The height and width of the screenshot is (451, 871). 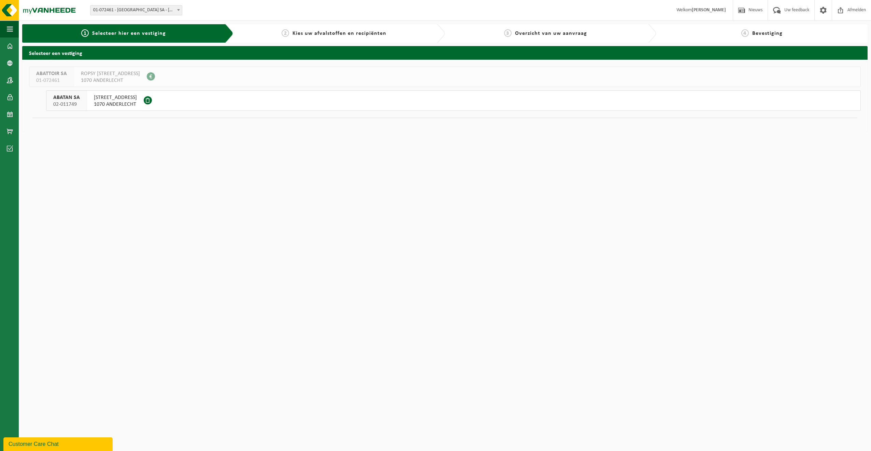 What do you see at coordinates (55, 8) in the screenshot?
I see `div: Customer Care Chat` at bounding box center [55, 8].